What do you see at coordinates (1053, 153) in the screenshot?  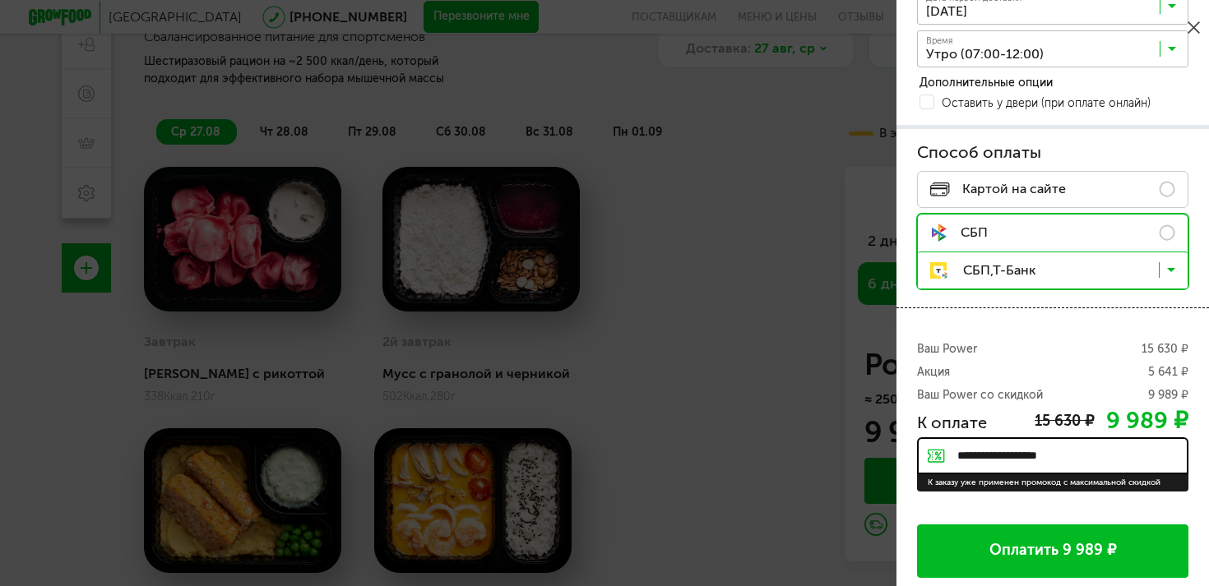 I see `h3: Способ оплаты` at bounding box center [1053, 153].